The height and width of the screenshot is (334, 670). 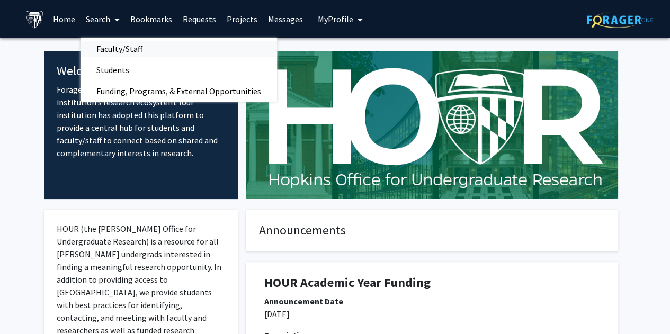 What do you see at coordinates (179, 49) in the screenshot?
I see `a: Faculty/Staff` at bounding box center [179, 49].